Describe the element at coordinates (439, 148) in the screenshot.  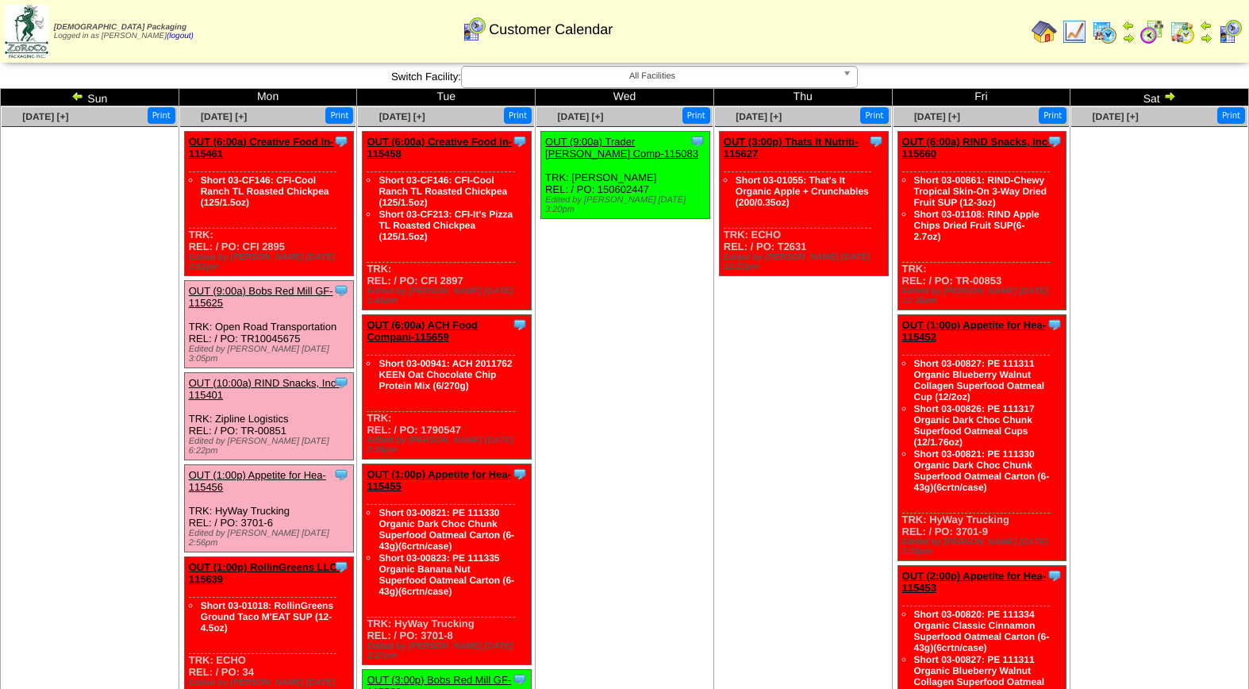
I see `a: OUT (6:00a) Creative Food In-115458` at that location.